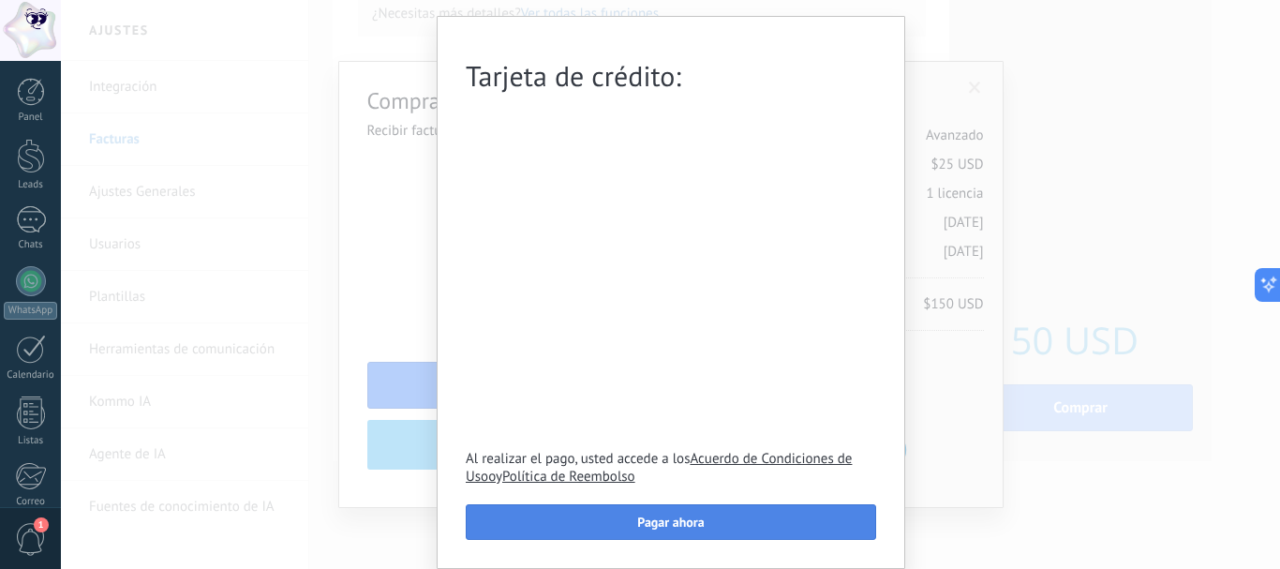 This screenshot has height=569, width=1280. I want to click on span: 1, so click(41, 525).